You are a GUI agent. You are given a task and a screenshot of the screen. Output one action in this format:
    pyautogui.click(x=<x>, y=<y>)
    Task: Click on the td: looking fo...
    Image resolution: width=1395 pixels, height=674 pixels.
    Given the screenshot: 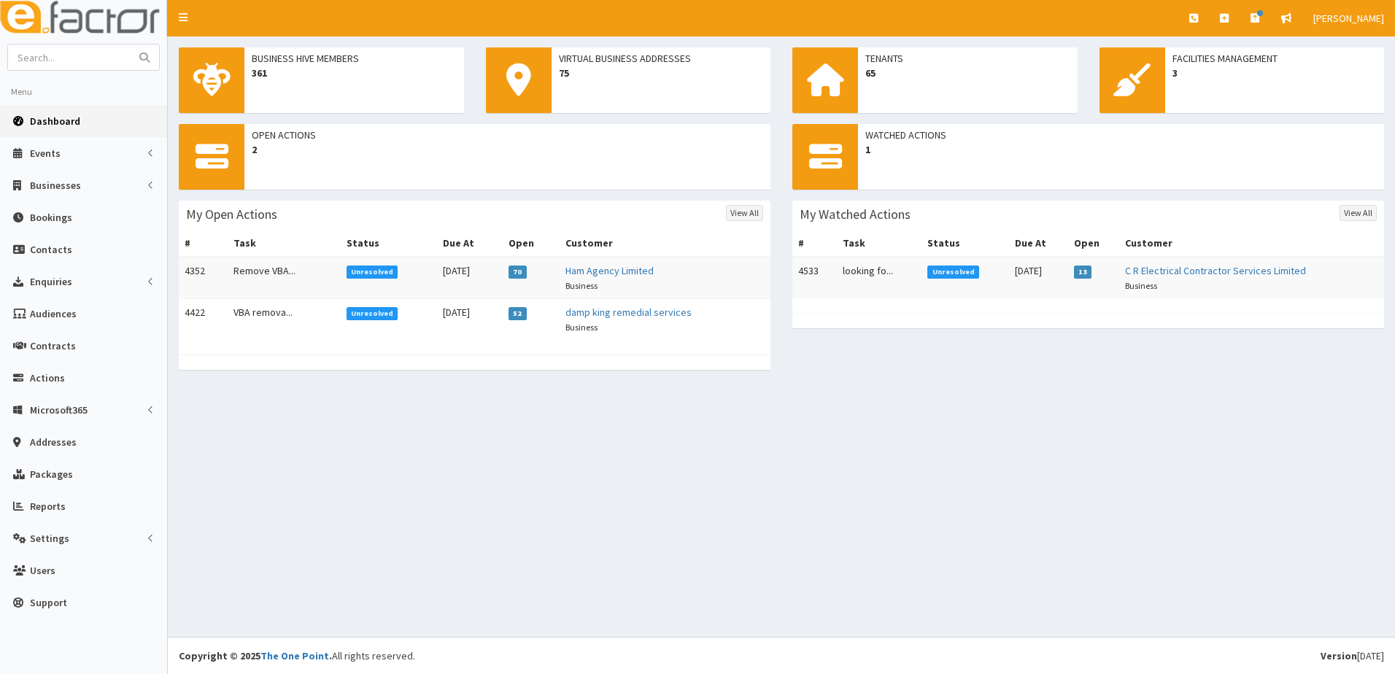 What is the action you would take?
    pyautogui.click(x=879, y=277)
    